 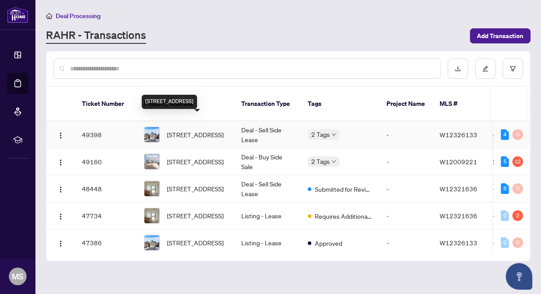 I want to click on span: Deal Processing, so click(x=78, y=16).